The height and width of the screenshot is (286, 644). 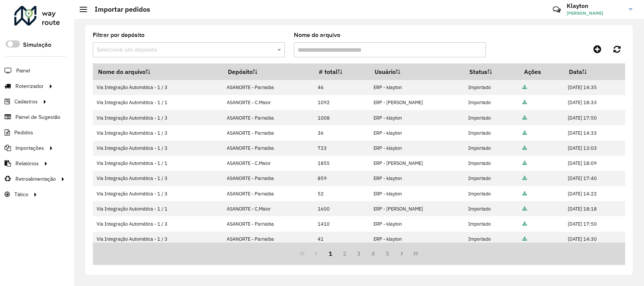 I want to click on td: 723, so click(x=342, y=148).